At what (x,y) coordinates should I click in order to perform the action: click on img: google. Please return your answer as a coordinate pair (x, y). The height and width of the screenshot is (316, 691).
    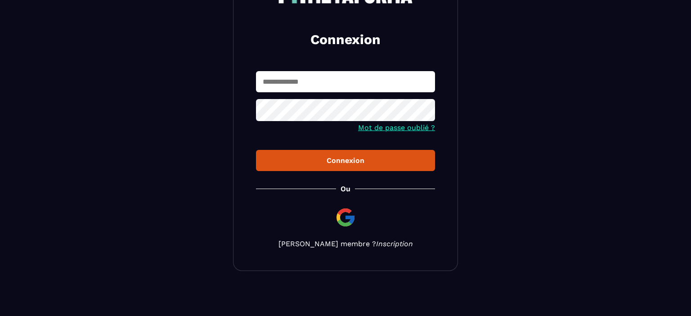
    Looking at the image, I should click on (346, 217).